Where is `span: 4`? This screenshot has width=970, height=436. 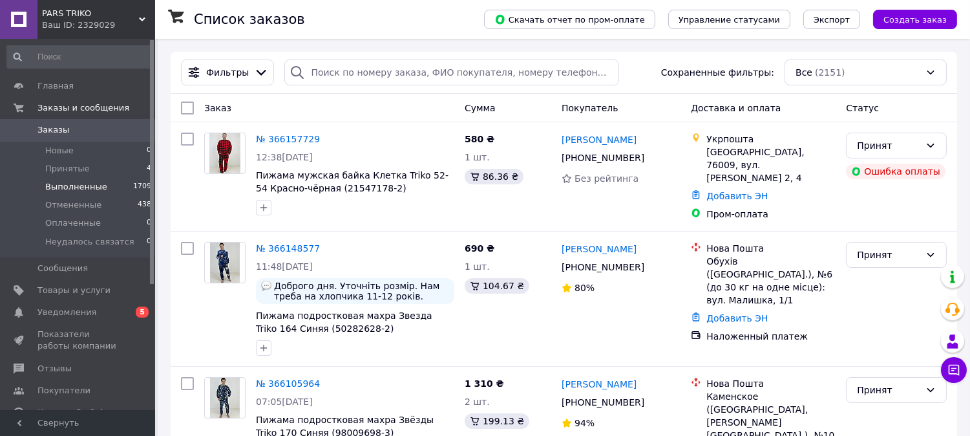
span: 4 is located at coordinates (149, 169).